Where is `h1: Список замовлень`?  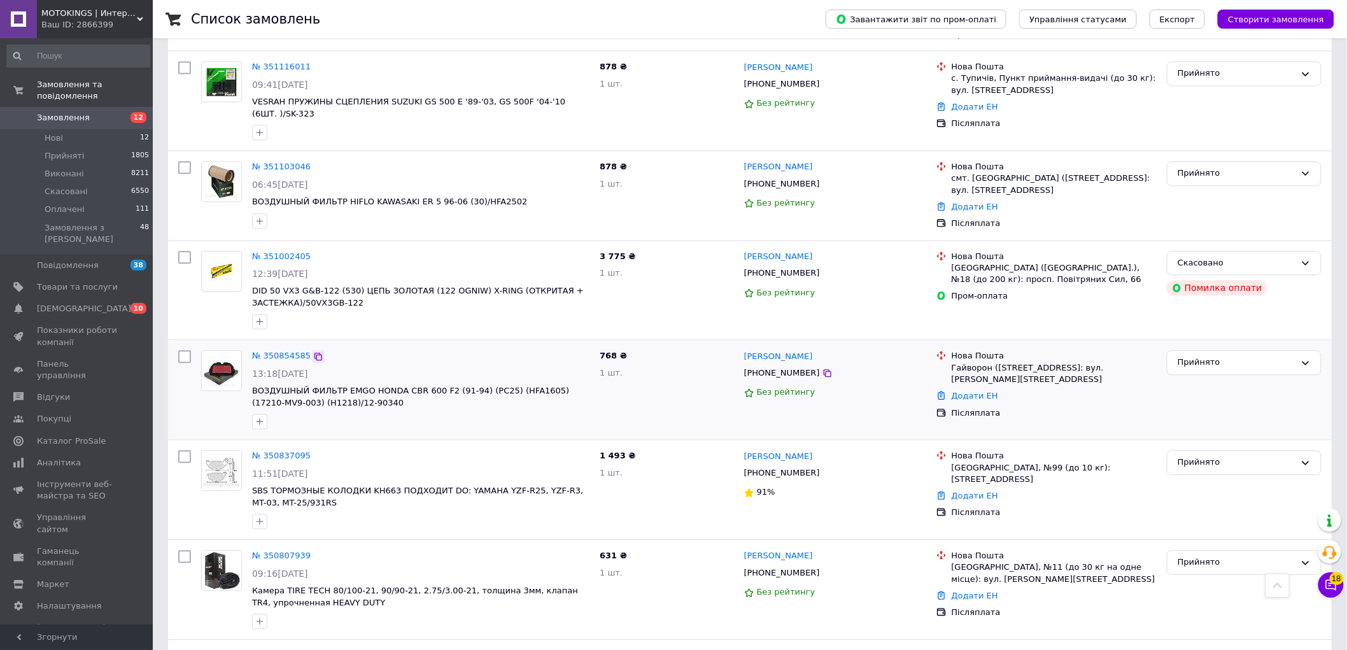
h1: Список замовлень is located at coordinates (255, 19).